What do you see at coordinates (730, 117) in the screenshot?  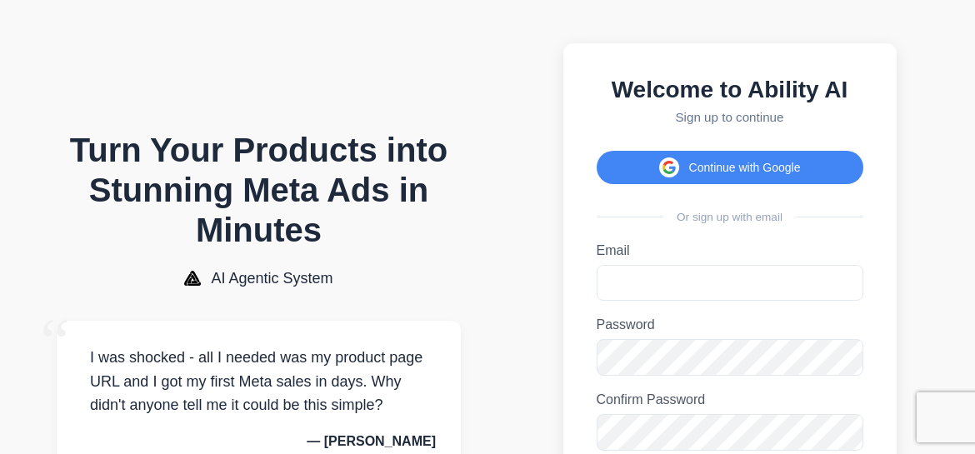 I see `p: Sign up to continue` at bounding box center [730, 117].